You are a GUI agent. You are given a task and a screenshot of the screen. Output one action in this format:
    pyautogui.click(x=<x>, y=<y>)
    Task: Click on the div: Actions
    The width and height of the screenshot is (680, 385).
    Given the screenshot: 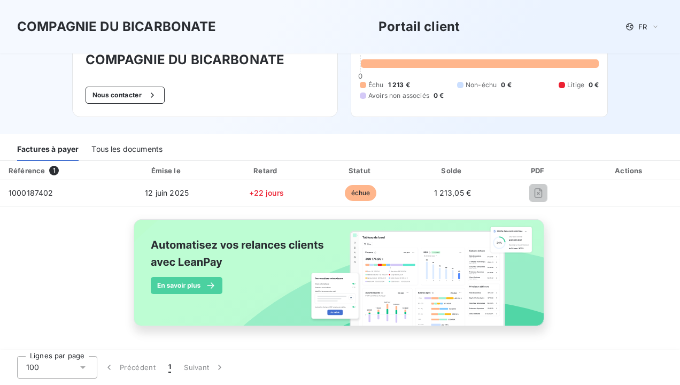 What is the action you would take?
    pyautogui.click(x=629, y=170)
    